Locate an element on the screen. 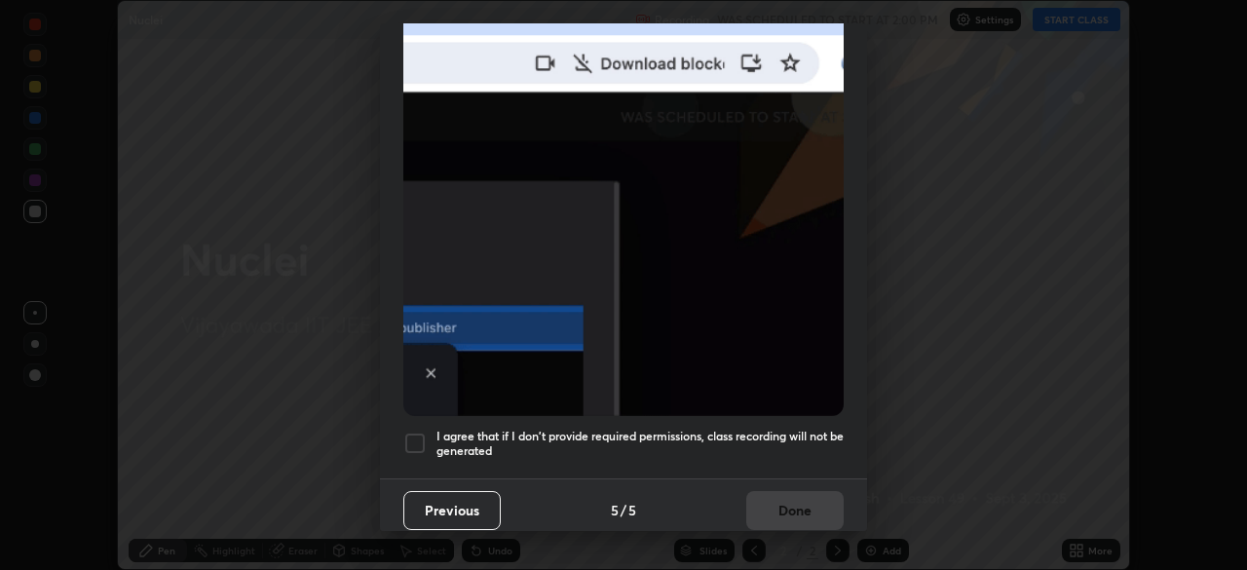  h5: I agree that if I don't provide required permissions, class recording will not be generated is located at coordinates (640, 443).